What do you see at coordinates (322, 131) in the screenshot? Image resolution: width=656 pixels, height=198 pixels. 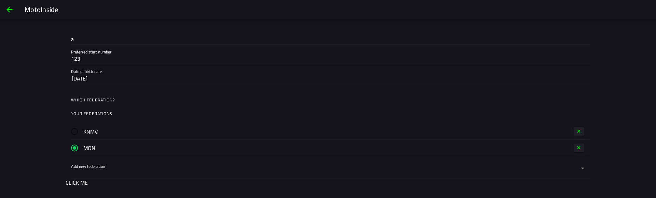 I see `ion-radio: KNMV` at bounding box center [322, 131].